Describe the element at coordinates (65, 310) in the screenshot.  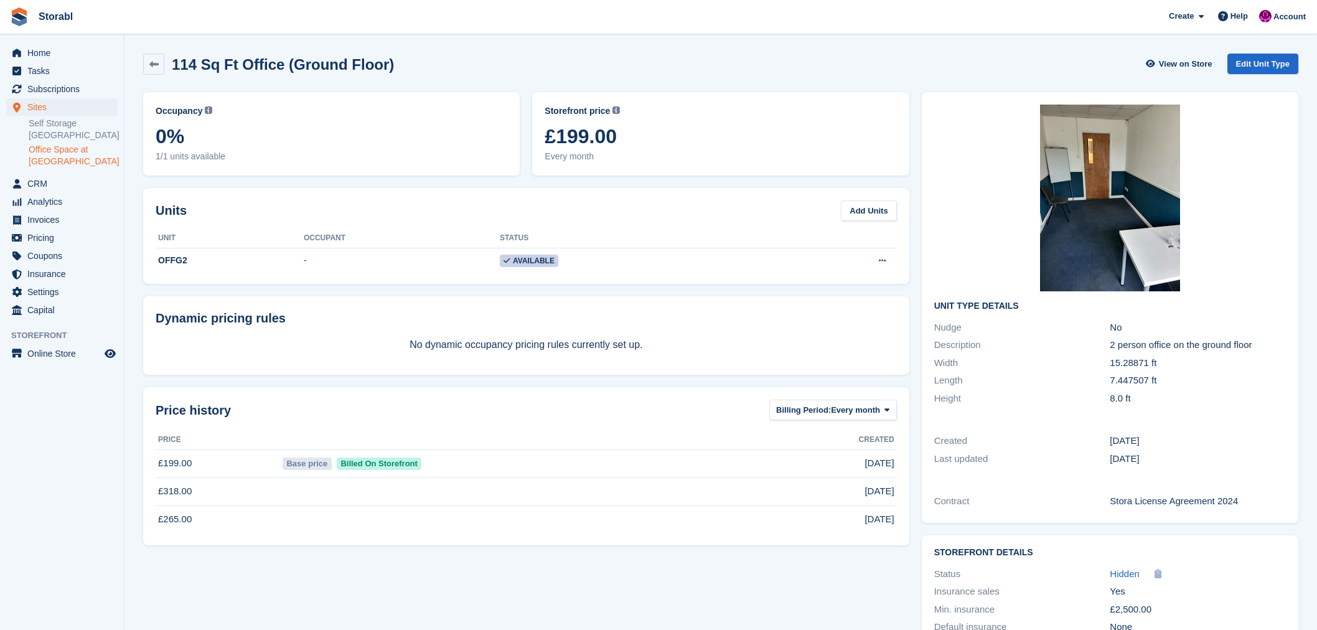
I see `span: Capital` at that location.